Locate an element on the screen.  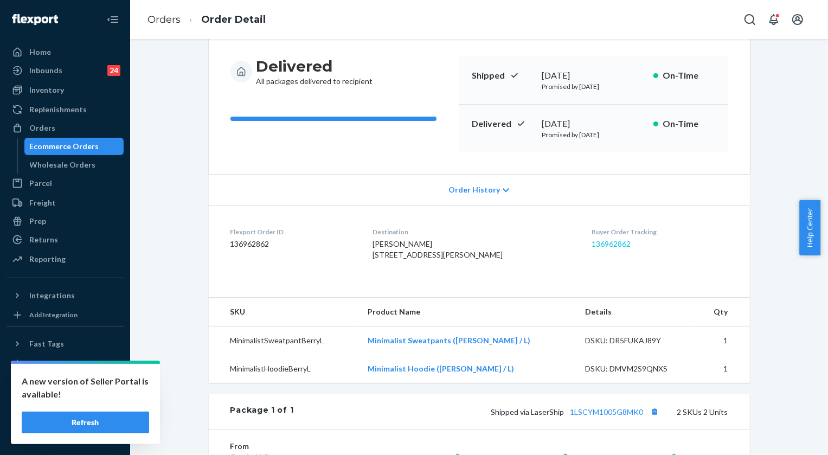
th: SKU is located at coordinates (284, 312).